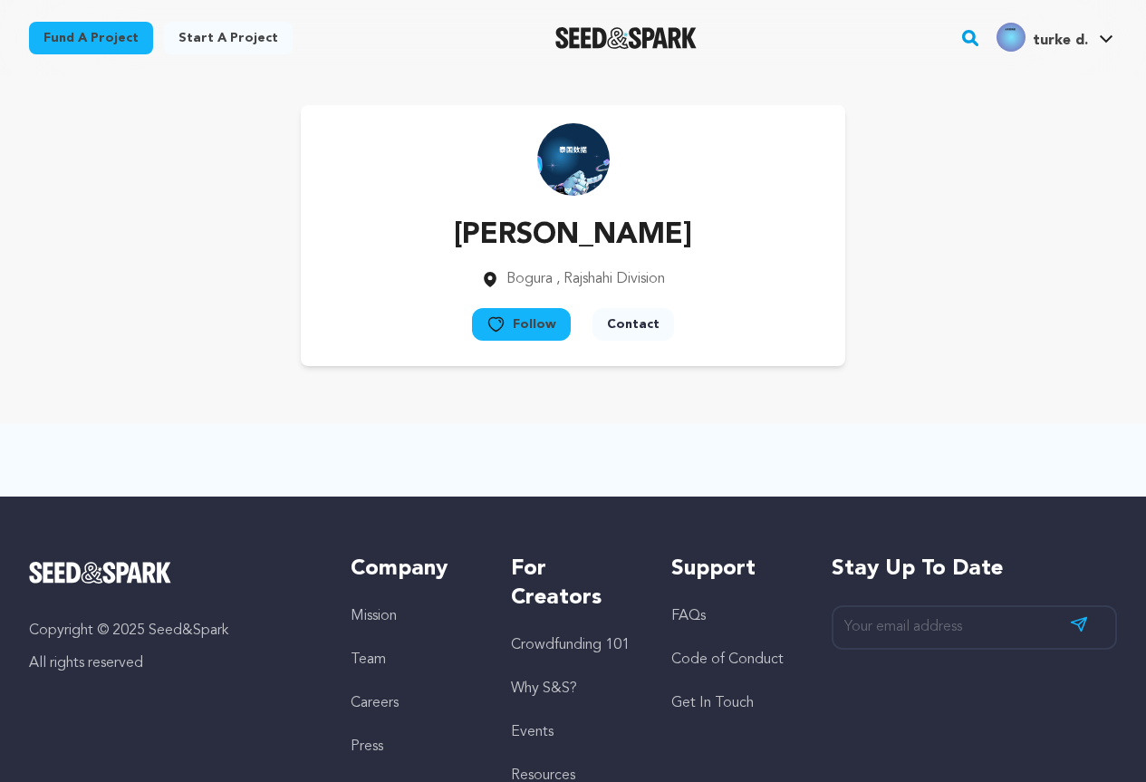 The height and width of the screenshot is (782, 1146). I want to click on img: 9fd47a2176ea9f40.png, so click(1011, 37).